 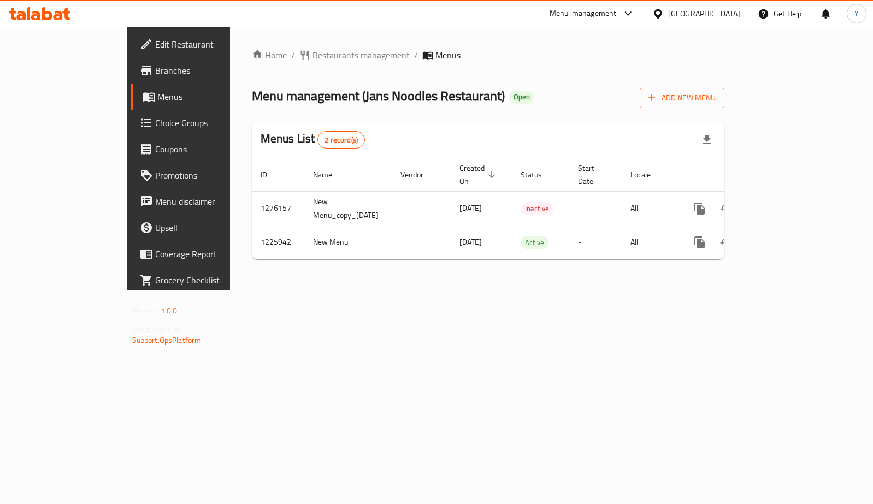 What do you see at coordinates (278, 208) in the screenshot?
I see `td: 1276157` at bounding box center [278, 208].